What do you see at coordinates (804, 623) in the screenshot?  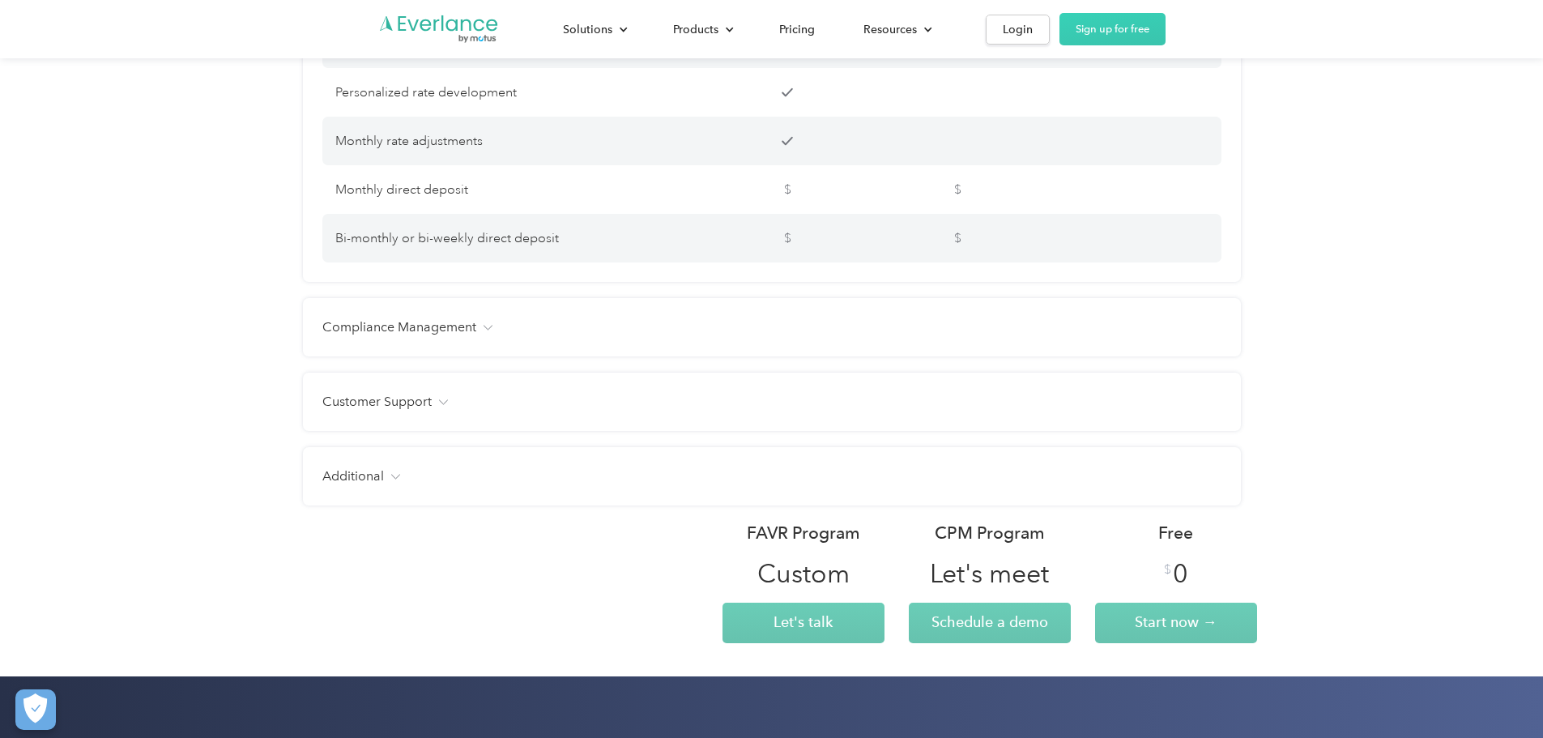 I see `a: Let's talk` at bounding box center [804, 623].